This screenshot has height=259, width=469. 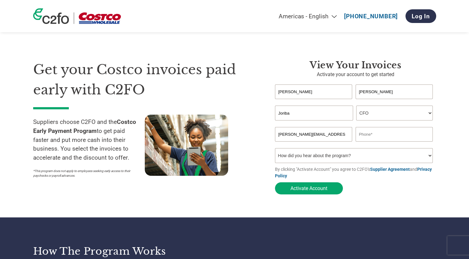 I want to click on input: Your company name*, so click(x=314, y=113).